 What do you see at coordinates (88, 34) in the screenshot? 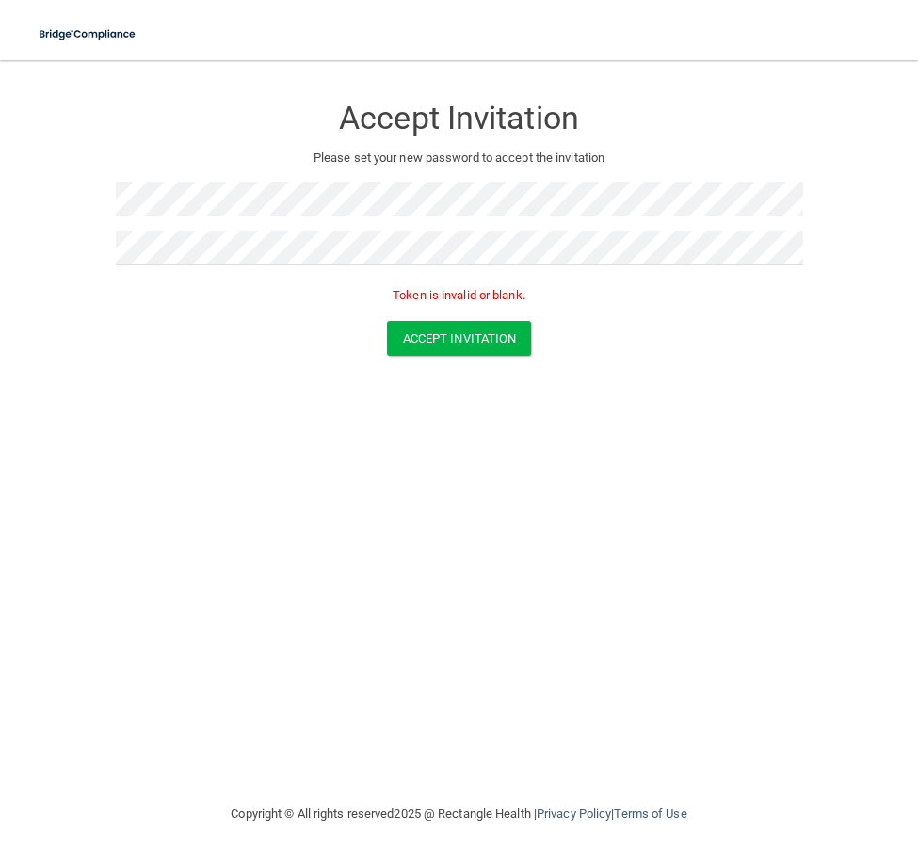
I see `img: bridge_compliance_login_screen.278c3ca4.svg` at bounding box center [88, 34].